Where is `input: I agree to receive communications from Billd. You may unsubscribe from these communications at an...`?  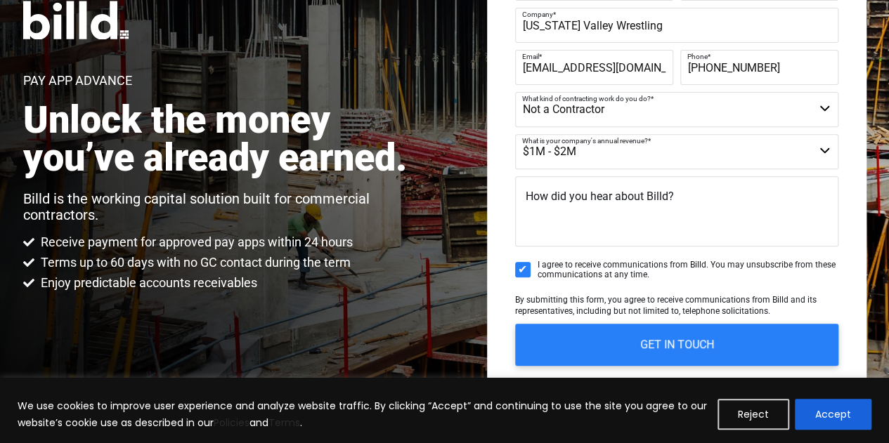
input: I agree to receive communications from Billd. You may unsubscribe from these communications at an... is located at coordinates (523, 270).